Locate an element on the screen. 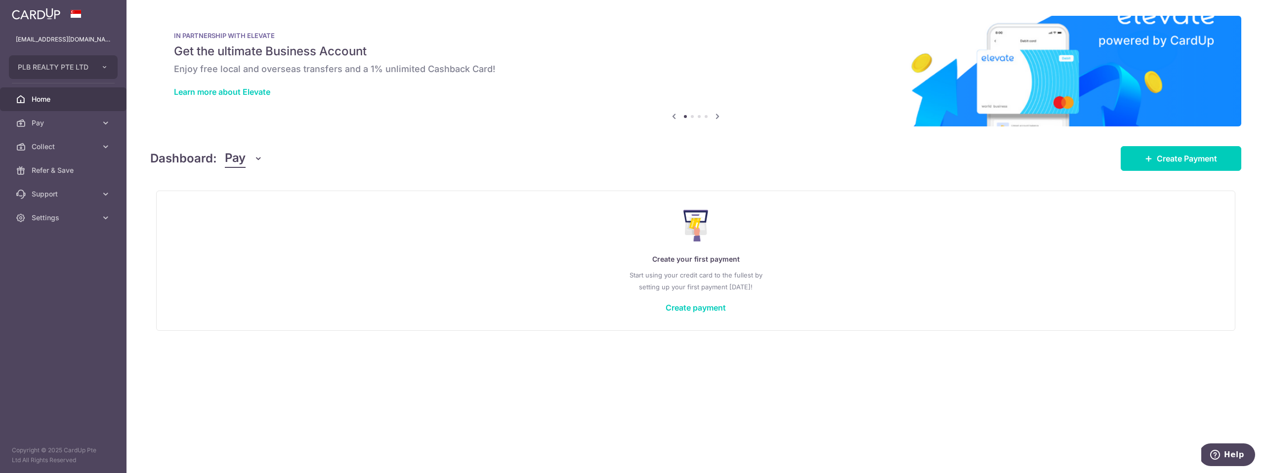 The width and height of the screenshot is (1265, 473). p: IN PARTNERSHIP WITH ELEVATE is located at coordinates (696, 36).